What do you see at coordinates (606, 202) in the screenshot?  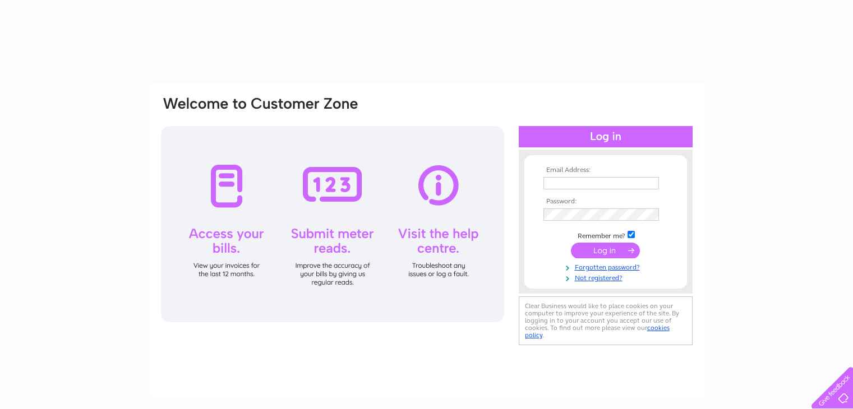 I see `th: Password:` at bounding box center [606, 202].